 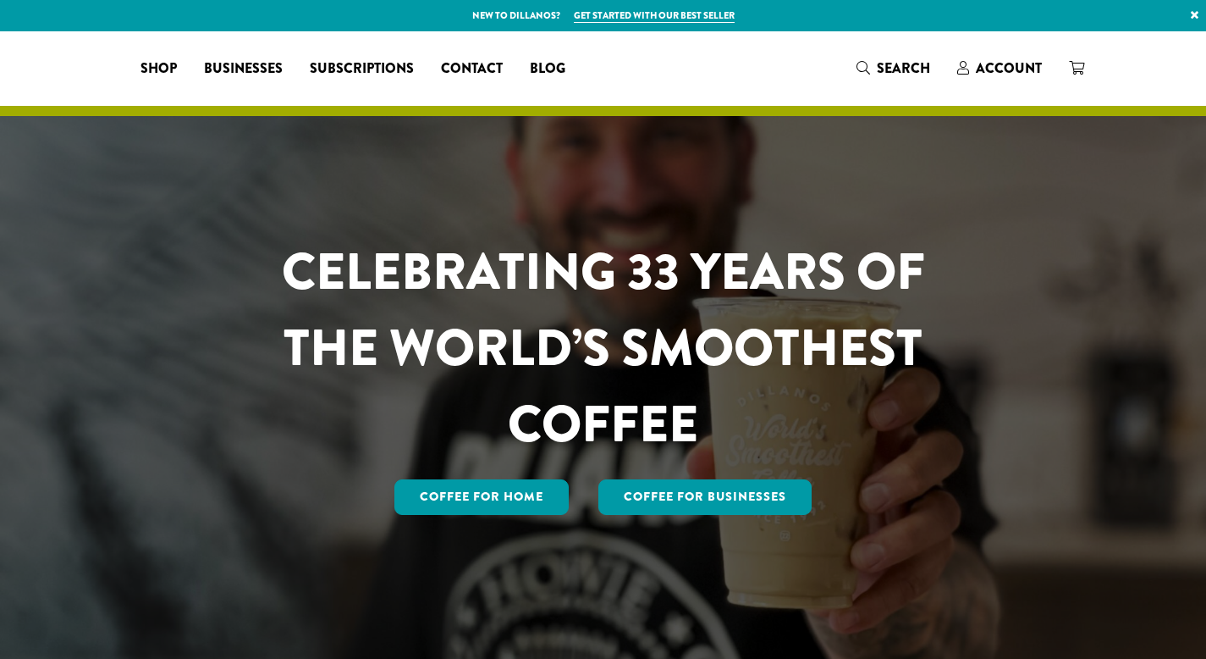 What do you see at coordinates (903, 68) in the screenshot?
I see `span: Search` at bounding box center [903, 68].